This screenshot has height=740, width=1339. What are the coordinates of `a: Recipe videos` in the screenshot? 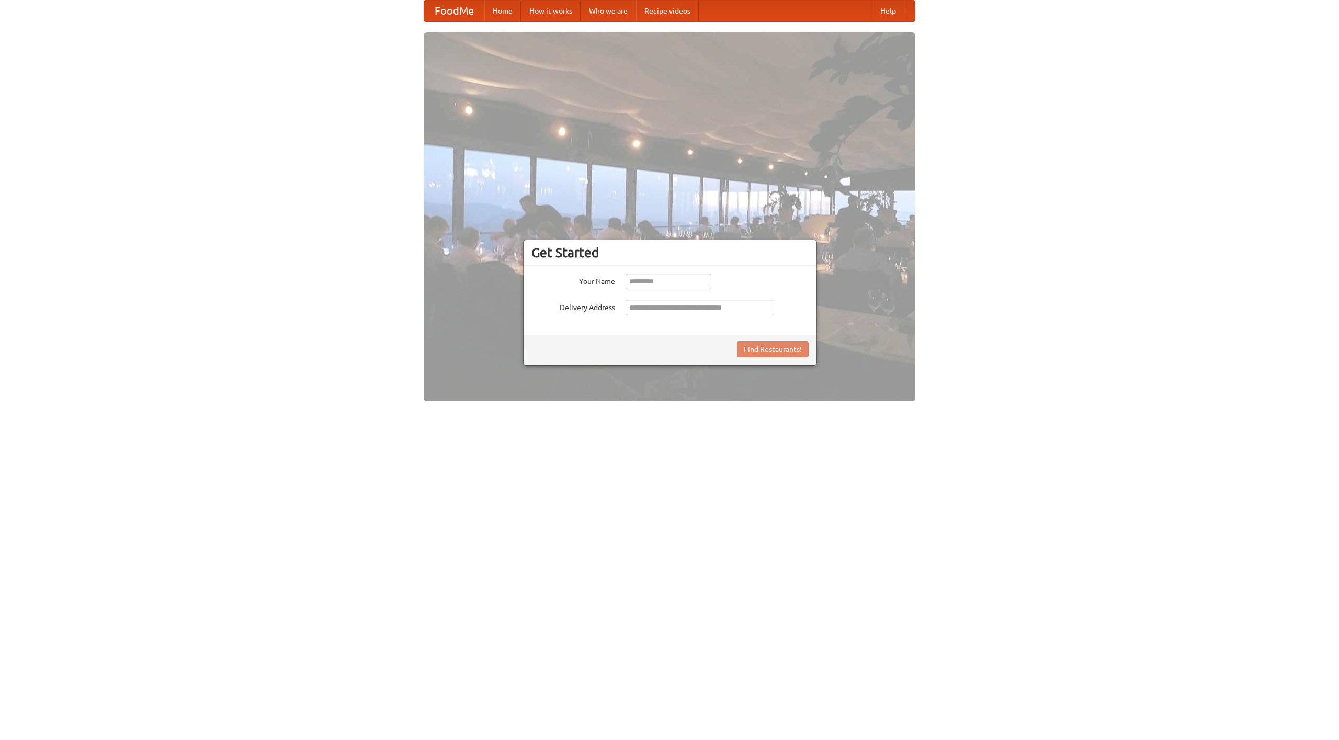 It's located at (668, 11).